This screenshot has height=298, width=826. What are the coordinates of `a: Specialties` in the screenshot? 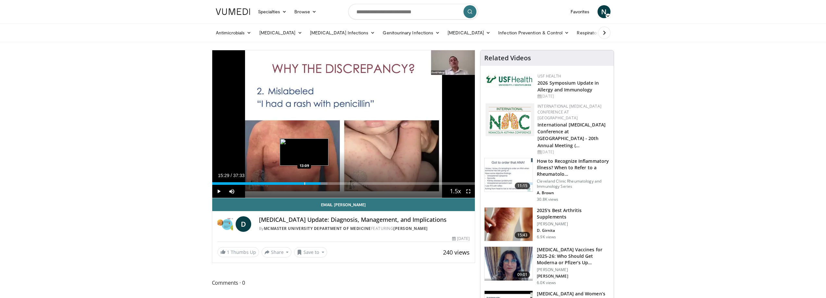 It's located at (272, 12).